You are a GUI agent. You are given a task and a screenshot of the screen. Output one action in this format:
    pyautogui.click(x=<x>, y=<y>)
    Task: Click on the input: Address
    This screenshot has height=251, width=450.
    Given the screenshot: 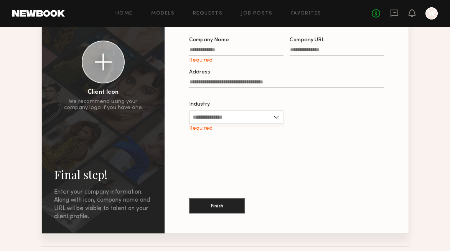 What is the action you would take?
    pyautogui.click(x=286, y=84)
    